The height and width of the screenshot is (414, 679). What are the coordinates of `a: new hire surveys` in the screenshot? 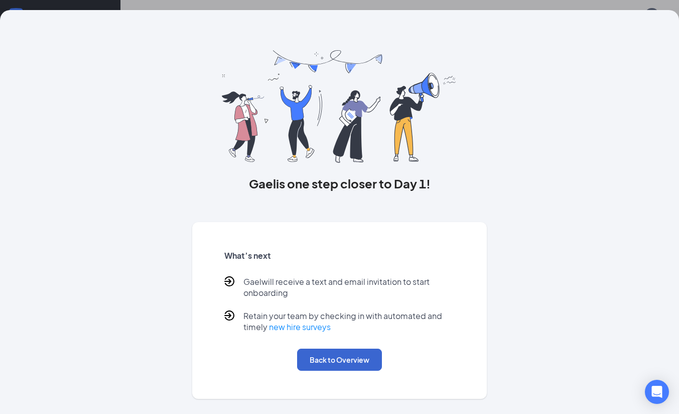 It's located at (300, 326).